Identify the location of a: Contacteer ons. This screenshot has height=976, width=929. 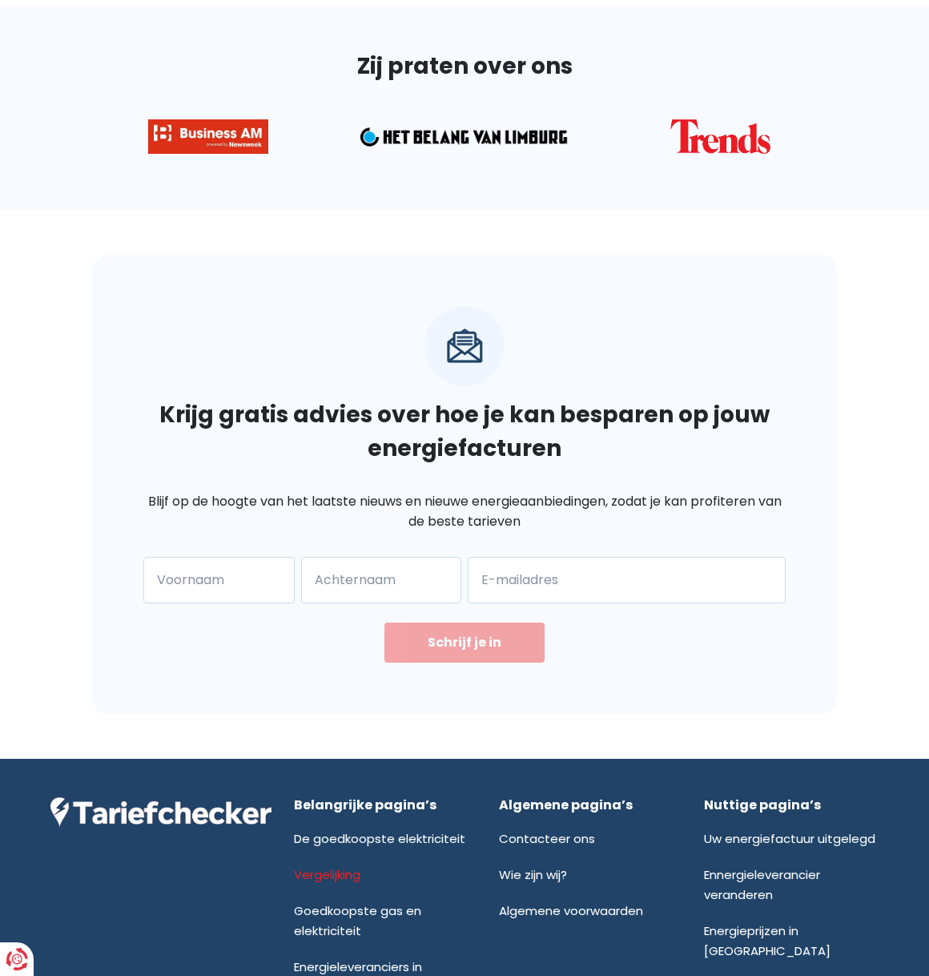
(547, 838).